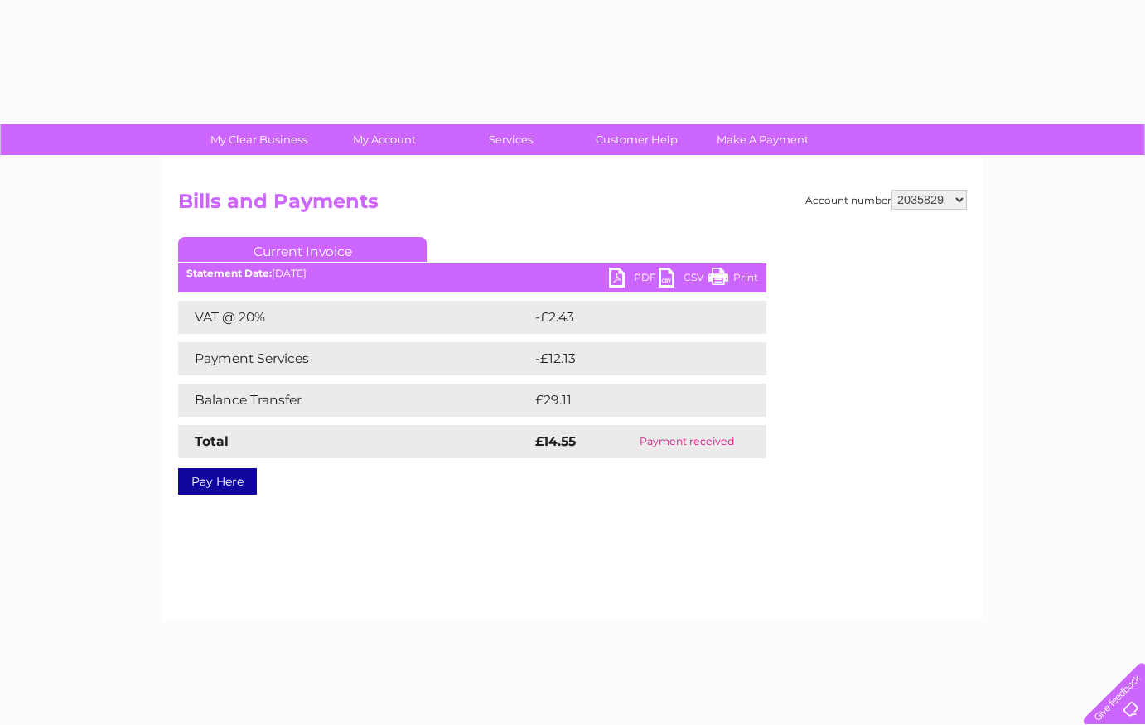 The image size is (1145, 725). I want to click on a: PDF, so click(634, 279).